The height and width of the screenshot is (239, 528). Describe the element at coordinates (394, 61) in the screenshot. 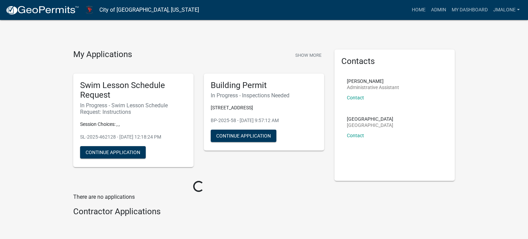

I see `h5: Contacts` at that location.